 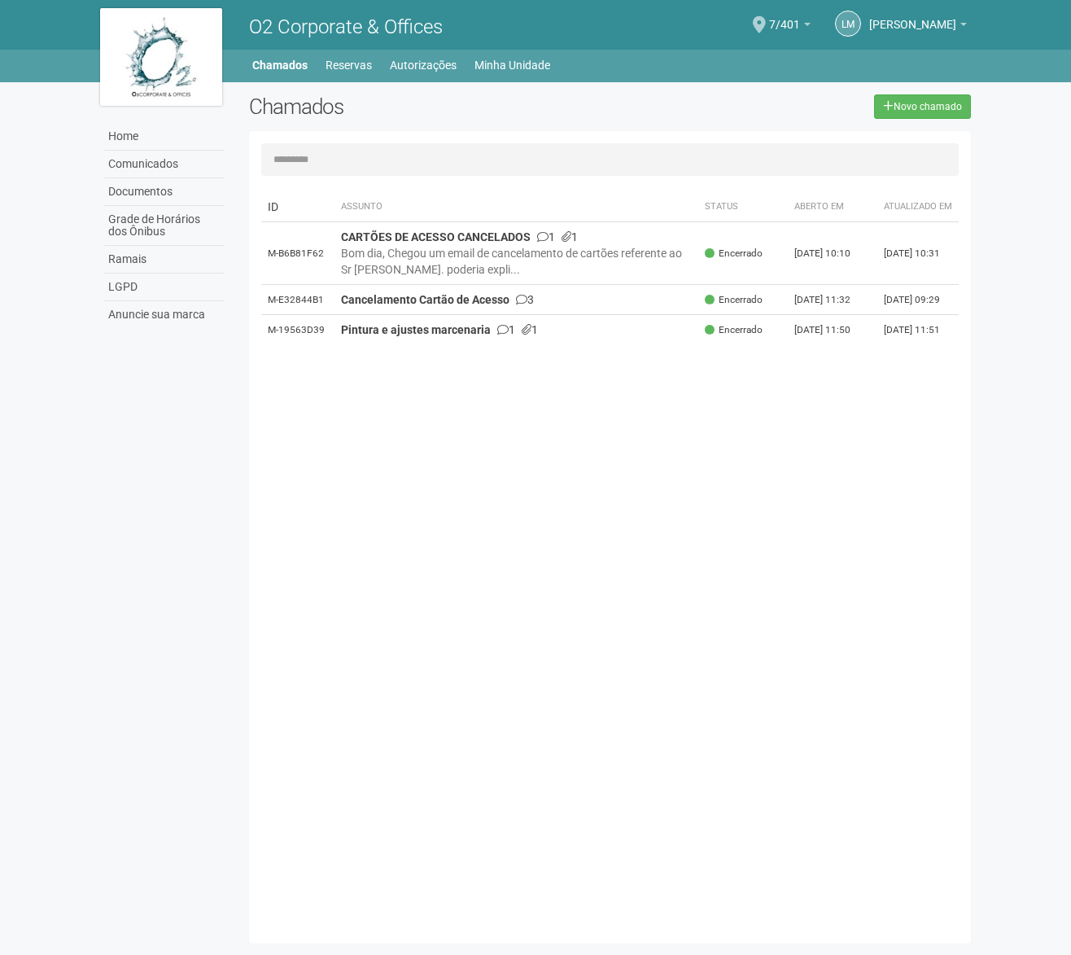 What do you see at coordinates (743, 207) in the screenshot?
I see `th: Status` at bounding box center [743, 207].